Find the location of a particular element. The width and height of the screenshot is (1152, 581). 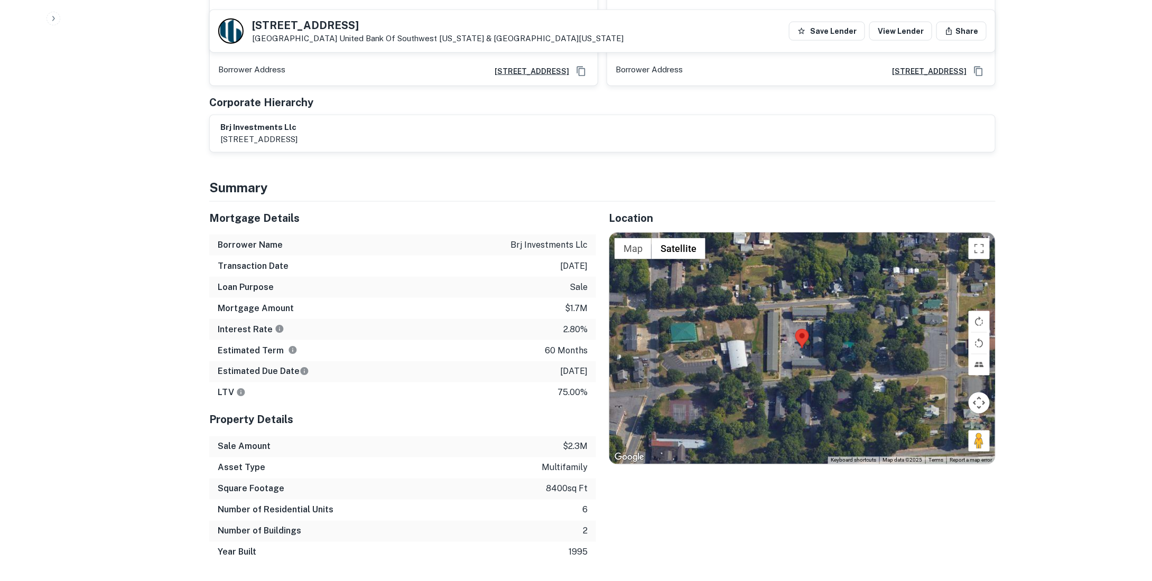

p: brj investments llc is located at coordinates (549, 245).